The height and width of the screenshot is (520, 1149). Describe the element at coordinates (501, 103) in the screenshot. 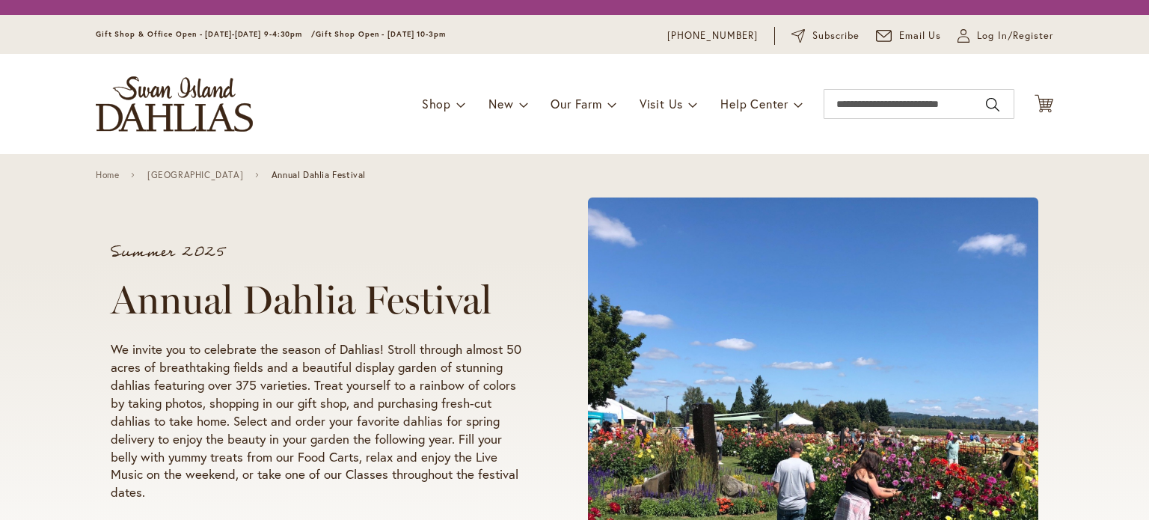

I see `span: New` at that location.